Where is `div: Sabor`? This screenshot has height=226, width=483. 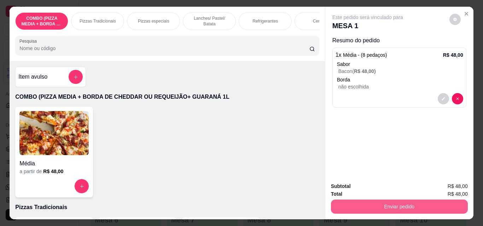
div: Sabor is located at coordinates (400, 64).